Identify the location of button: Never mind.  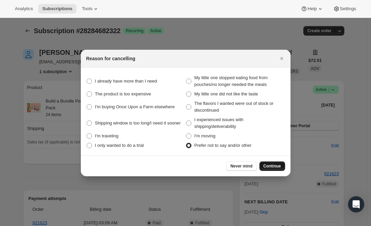
(241, 166).